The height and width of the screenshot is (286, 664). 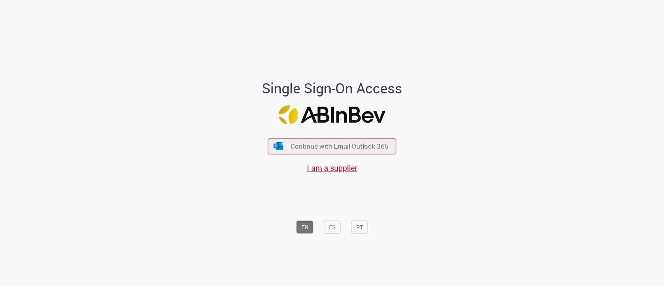 I want to click on span: I am a supplier, so click(x=332, y=168).